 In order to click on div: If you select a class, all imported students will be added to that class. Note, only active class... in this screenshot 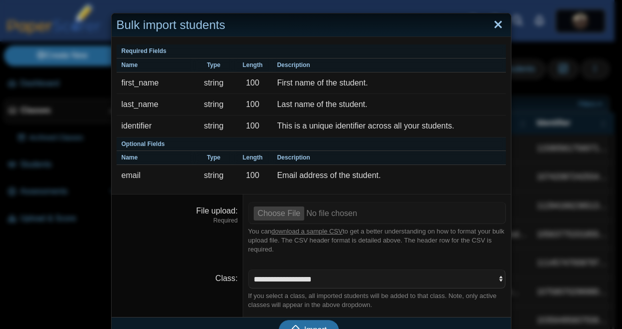, I will do `click(377, 301)`.